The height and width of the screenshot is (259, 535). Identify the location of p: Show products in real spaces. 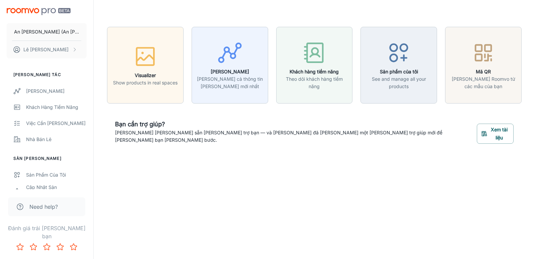
(145, 83).